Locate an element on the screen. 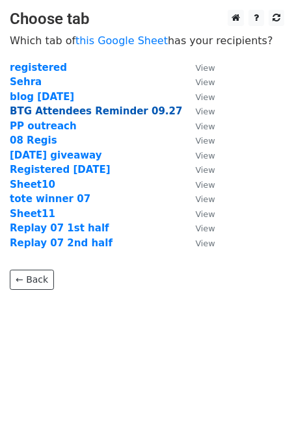 The height and width of the screenshot is (438, 294). a: tote winner 07 is located at coordinates (50, 199).